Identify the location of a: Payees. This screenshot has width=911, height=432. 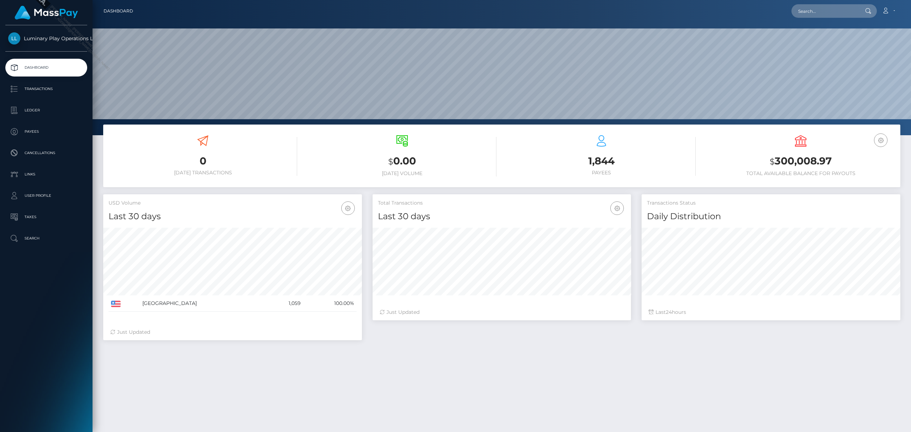
(46, 132).